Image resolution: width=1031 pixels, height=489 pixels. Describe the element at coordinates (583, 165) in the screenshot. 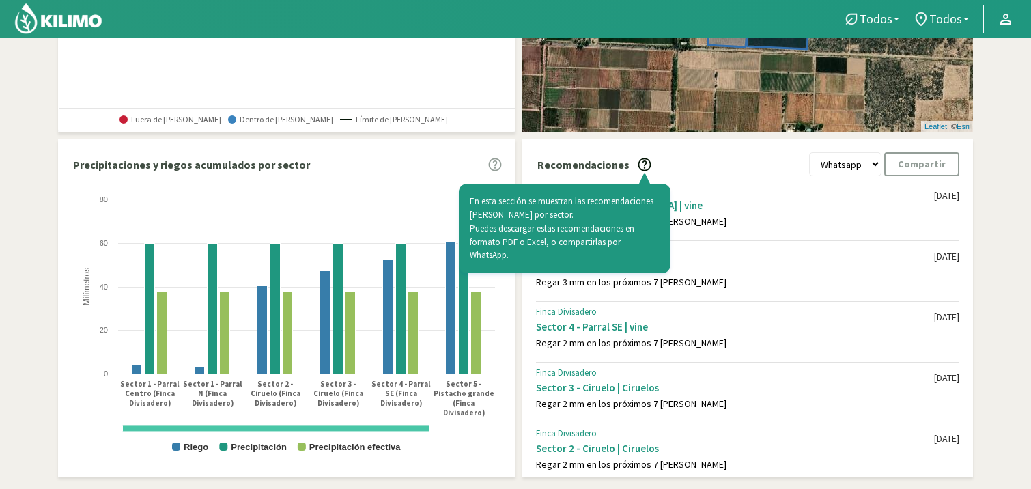

I see `p: Recomendaciones` at that location.